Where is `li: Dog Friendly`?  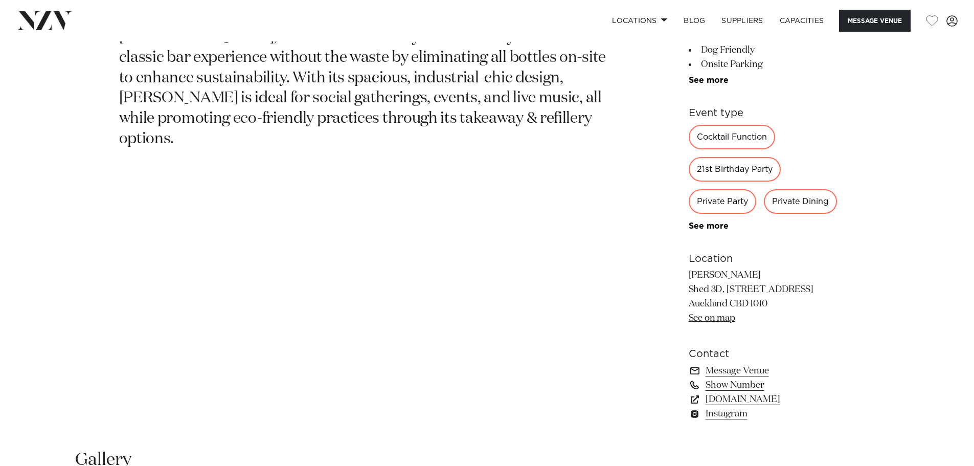 li: Dog Friendly is located at coordinates (772, 50).